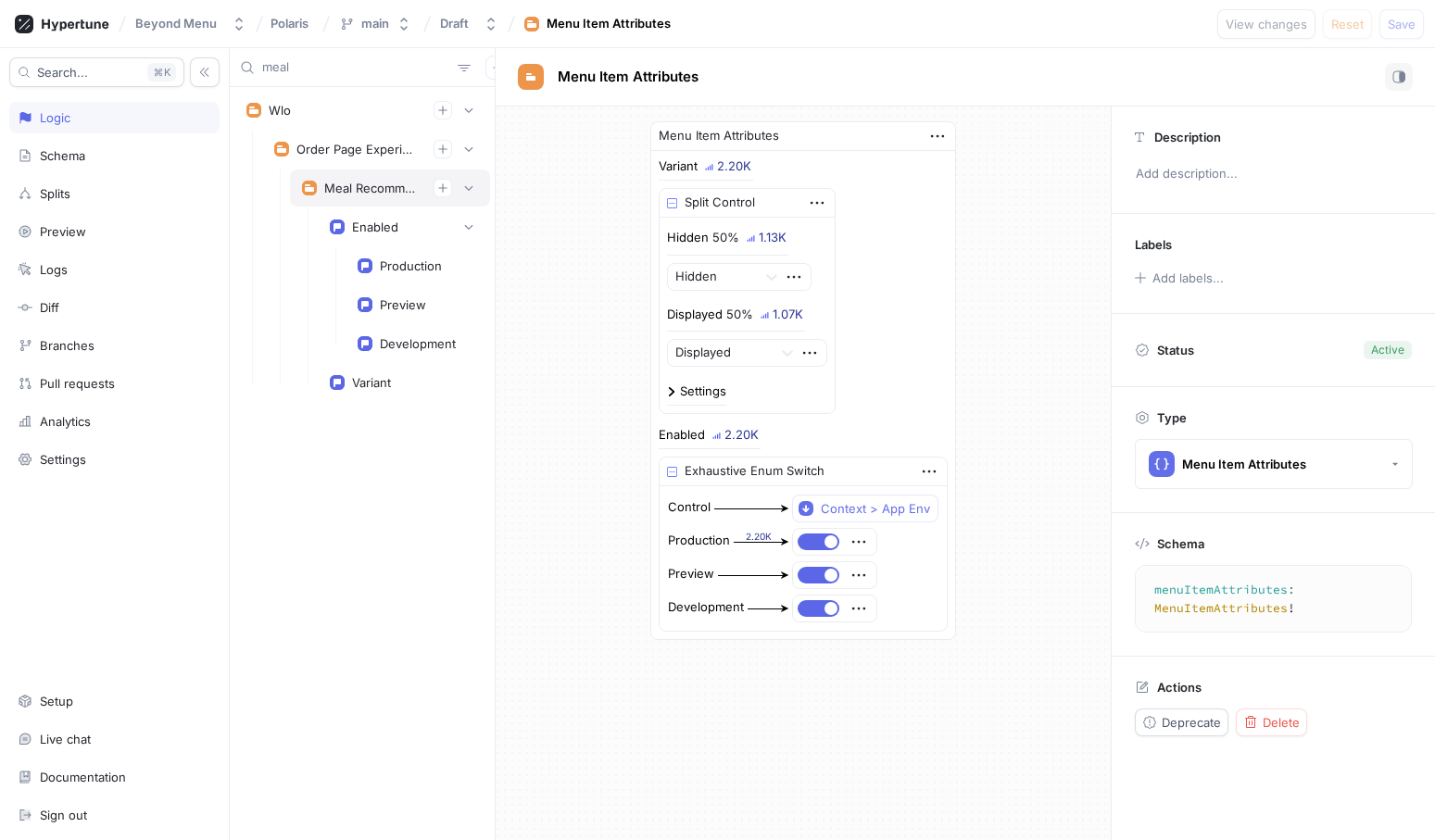  I want to click on p: Actions, so click(1180, 687).